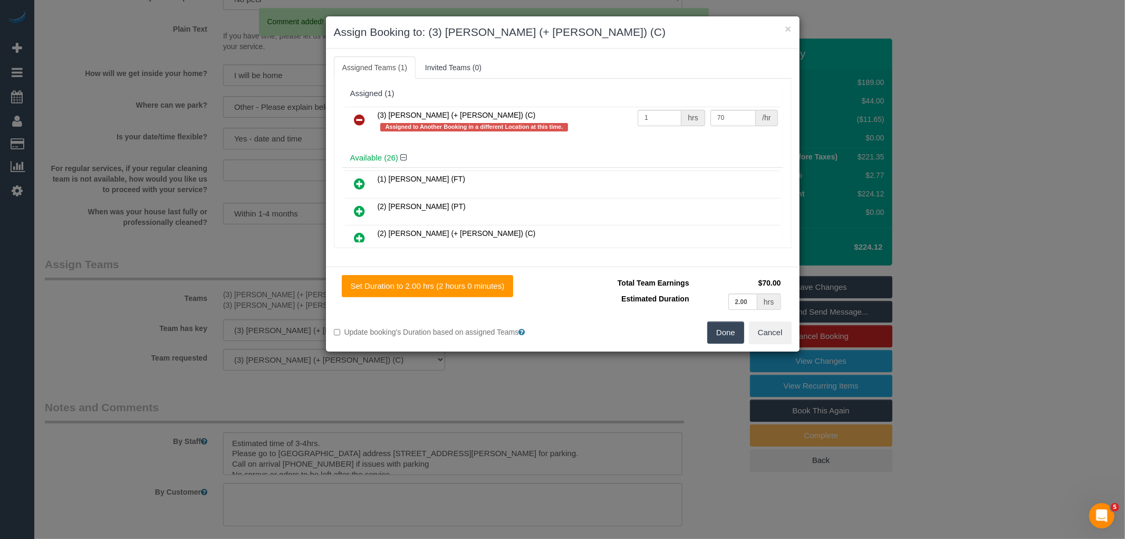 This screenshot has width=1125, height=539. What do you see at coordinates (375, 68) in the screenshot?
I see `a: Assigned Teams (1)` at bounding box center [375, 68].